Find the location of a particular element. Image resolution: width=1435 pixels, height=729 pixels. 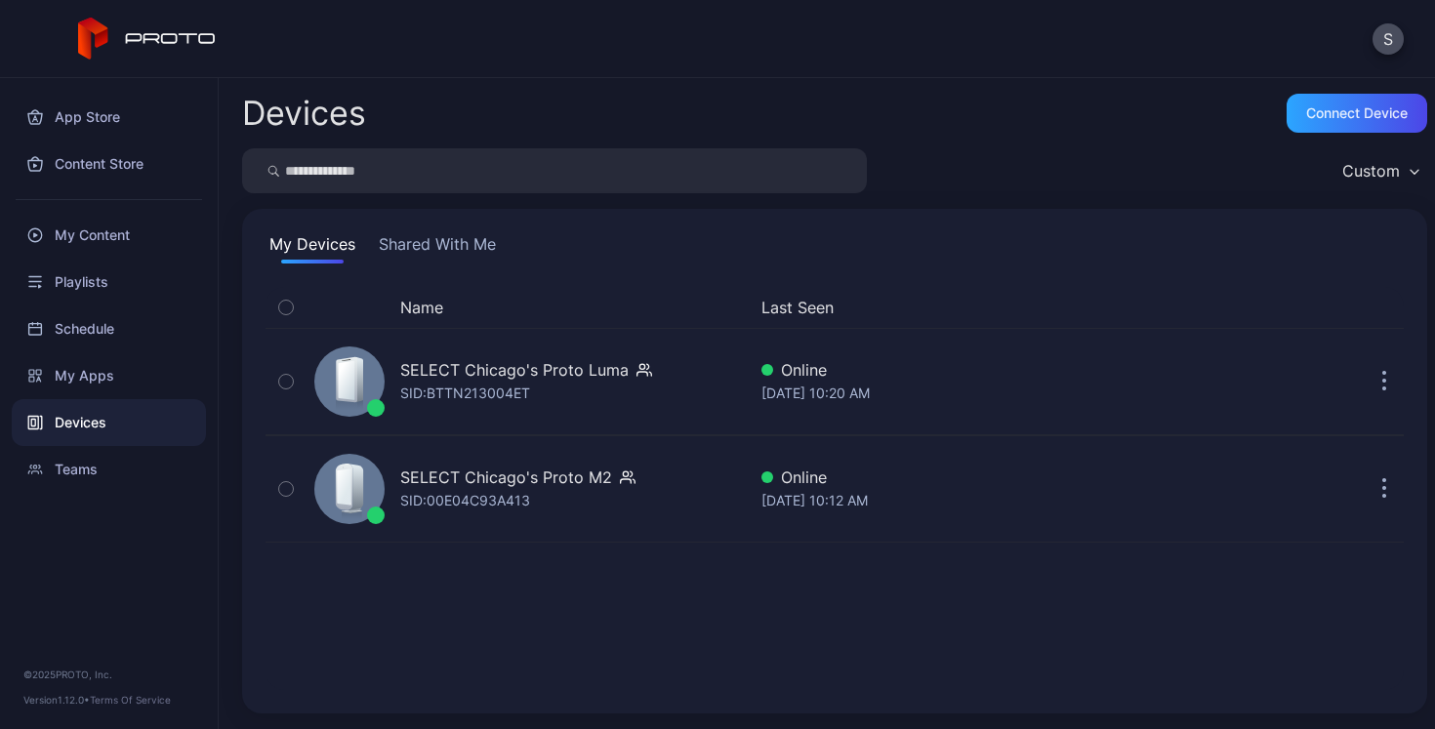

div: Content Store is located at coordinates (108, 164).